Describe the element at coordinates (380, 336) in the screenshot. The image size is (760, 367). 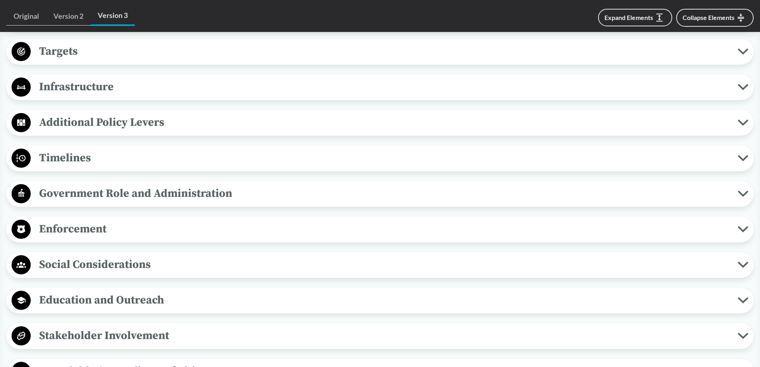
I see `button: Stakeholder Involvement` at that location.